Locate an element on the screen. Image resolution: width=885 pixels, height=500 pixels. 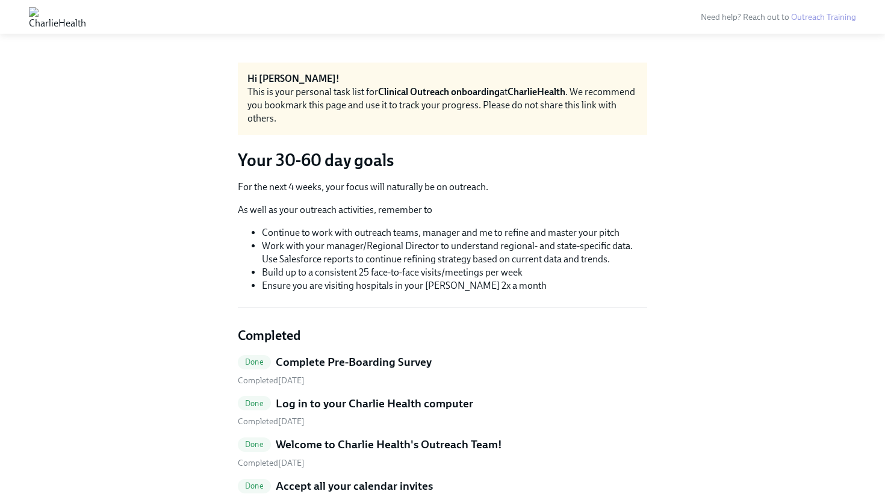
h5: Accept all your calendar invites is located at coordinates (354, 487).